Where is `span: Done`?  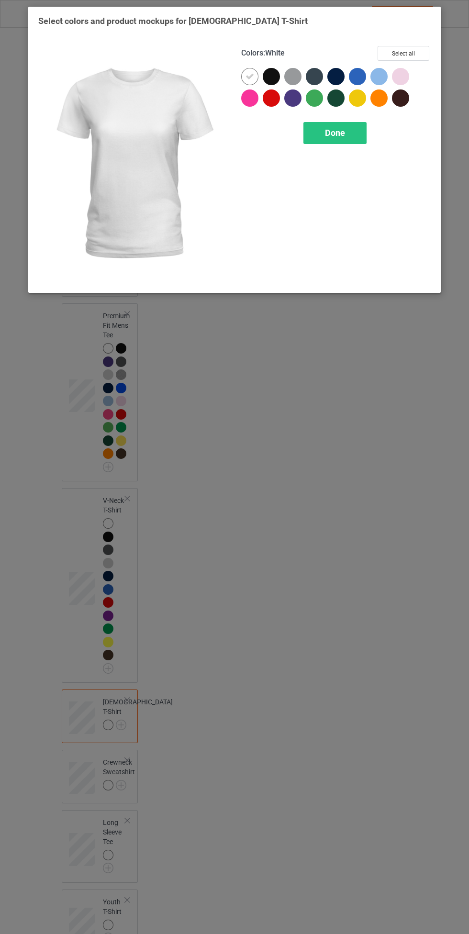
span: Done is located at coordinates (335, 133).